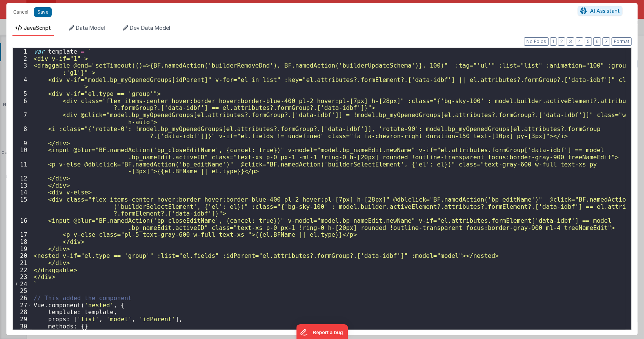 The image size is (644, 339). I want to click on div: 7, so click(22, 118).